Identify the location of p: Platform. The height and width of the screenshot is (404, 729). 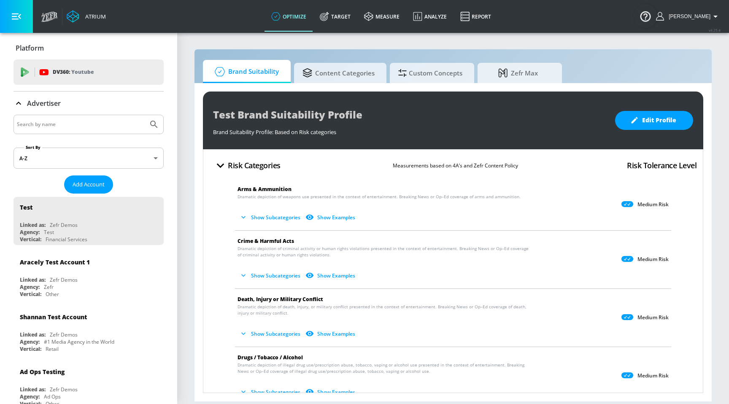
(30, 48).